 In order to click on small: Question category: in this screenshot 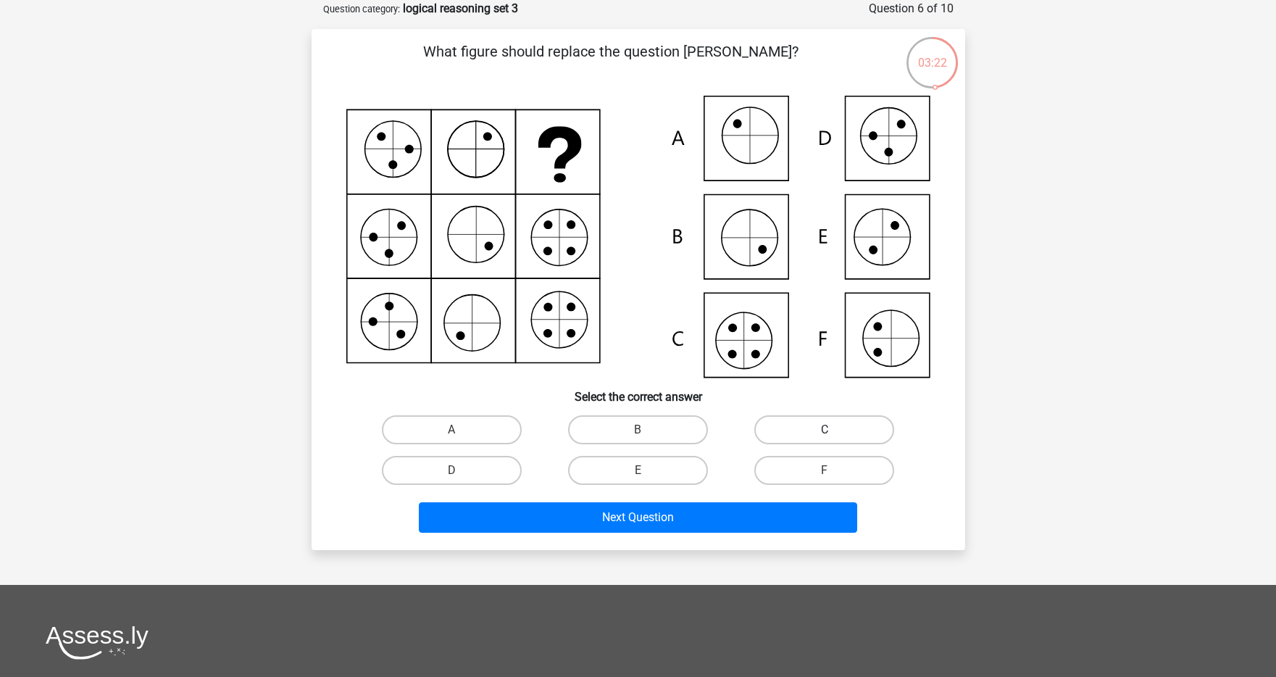, I will do `click(362, 9)`.